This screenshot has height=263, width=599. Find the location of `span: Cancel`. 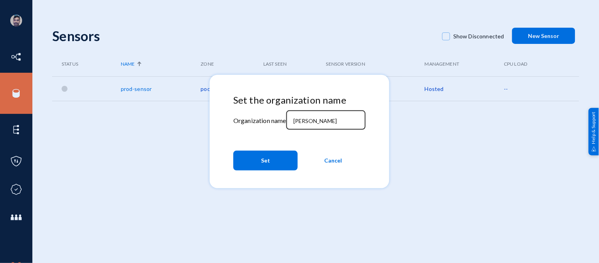

span: Cancel is located at coordinates (333, 160).